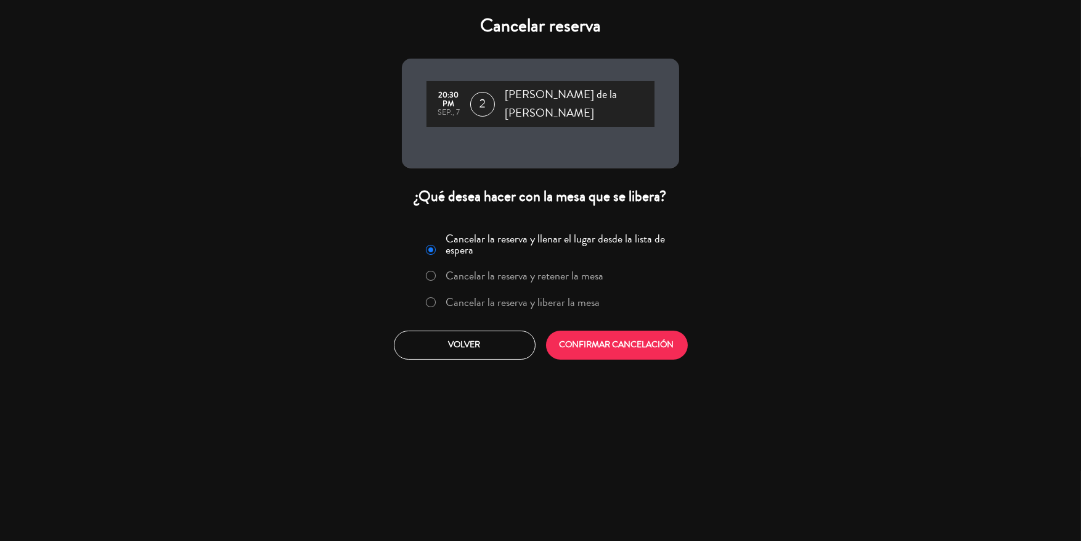  What do you see at coordinates (483, 104) in the screenshot?
I see `span: 2` at bounding box center [483, 104].